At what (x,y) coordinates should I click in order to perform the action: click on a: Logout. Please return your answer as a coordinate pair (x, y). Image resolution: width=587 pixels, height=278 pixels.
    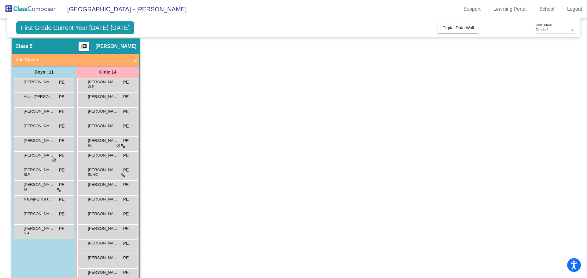
    Looking at the image, I should click on (574, 9).